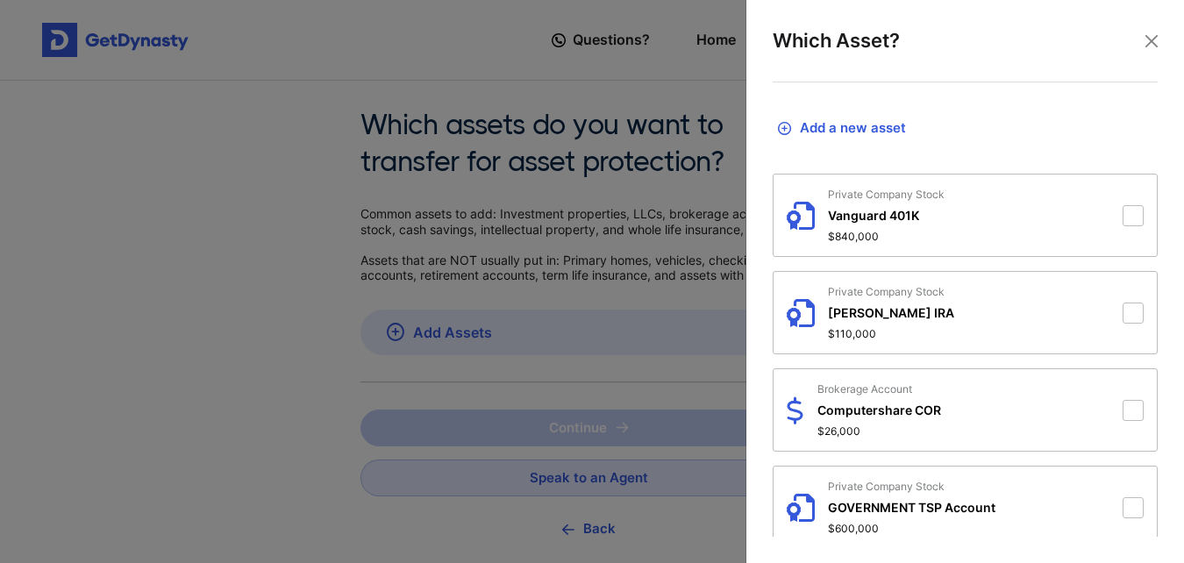 This screenshot has width=1184, height=563. I want to click on button: Close, so click(1152, 41).